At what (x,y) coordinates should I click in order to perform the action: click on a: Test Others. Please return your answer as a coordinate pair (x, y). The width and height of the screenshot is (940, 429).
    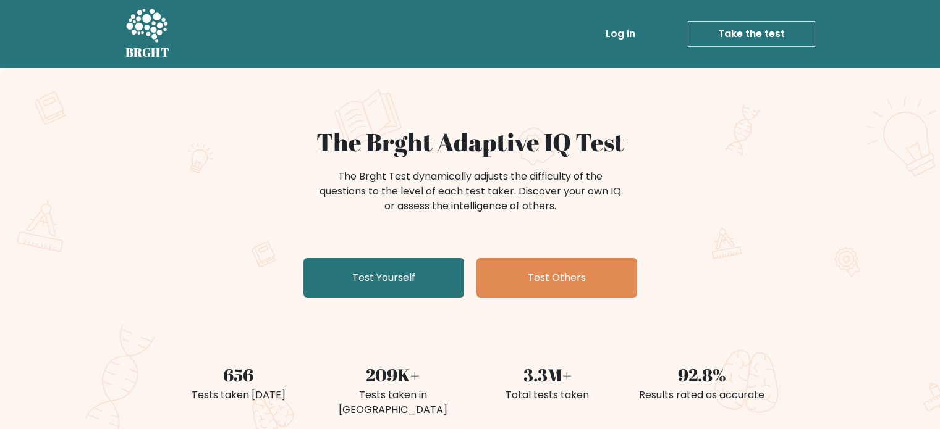
    Looking at the image, I should click on (557, 278).